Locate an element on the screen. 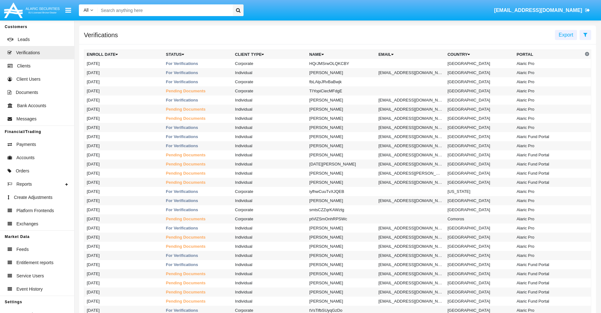 This screenshot has width=601, height=313. input: Search is located at coordinates (164, 10).